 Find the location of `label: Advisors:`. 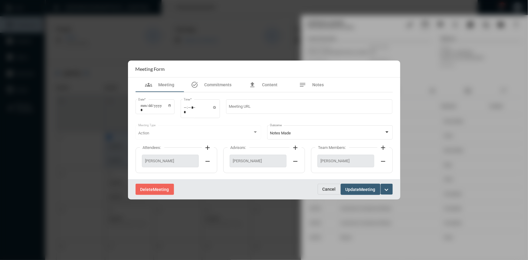

label: Advisors: is located at coordinates (238, 147).